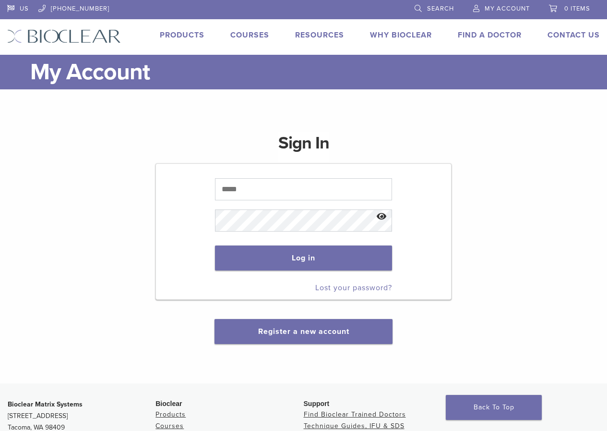 This screenshot has height=431, width=607. What do you see at coordinates (315, 72) in the screenshot?
I see `h1: My Account` at bounding box center [315, 72].